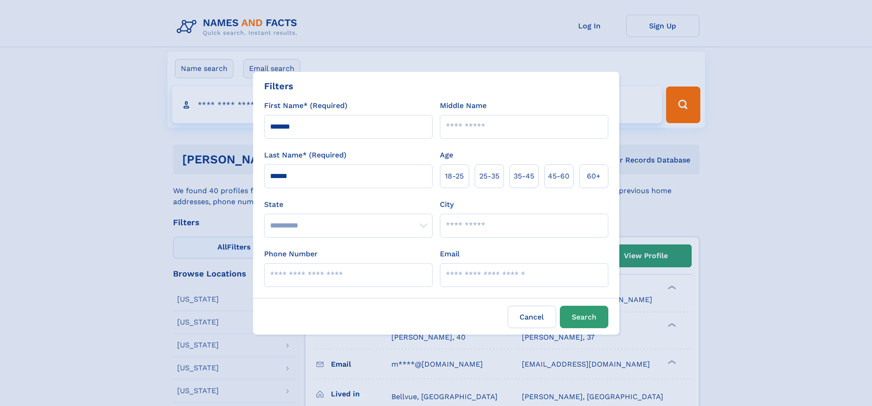 The width and height of the screenshot is (872, 406). What do you see at coordinates (305, 155) in the screenshot?
I see `label: Last Name* (Required)` at bounding box center [305, 155].